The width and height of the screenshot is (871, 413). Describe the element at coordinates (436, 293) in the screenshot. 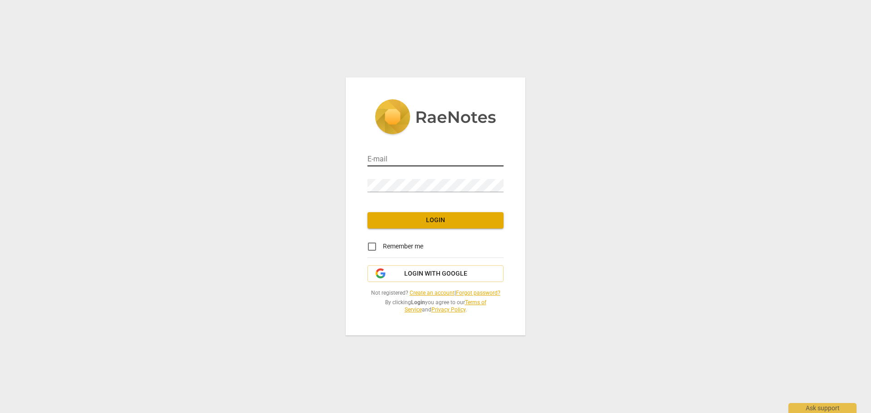

I see `span: Not registered? |` at that location.